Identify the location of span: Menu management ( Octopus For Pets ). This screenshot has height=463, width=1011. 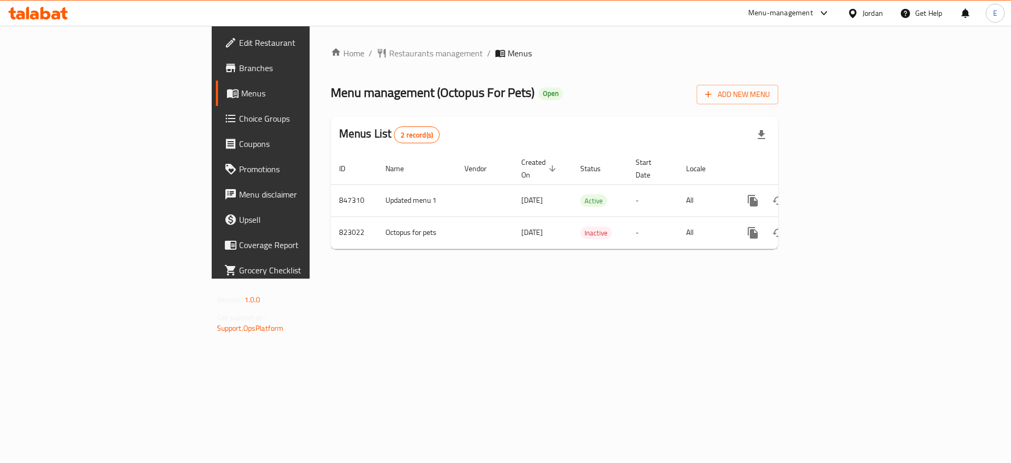
(432, 92).